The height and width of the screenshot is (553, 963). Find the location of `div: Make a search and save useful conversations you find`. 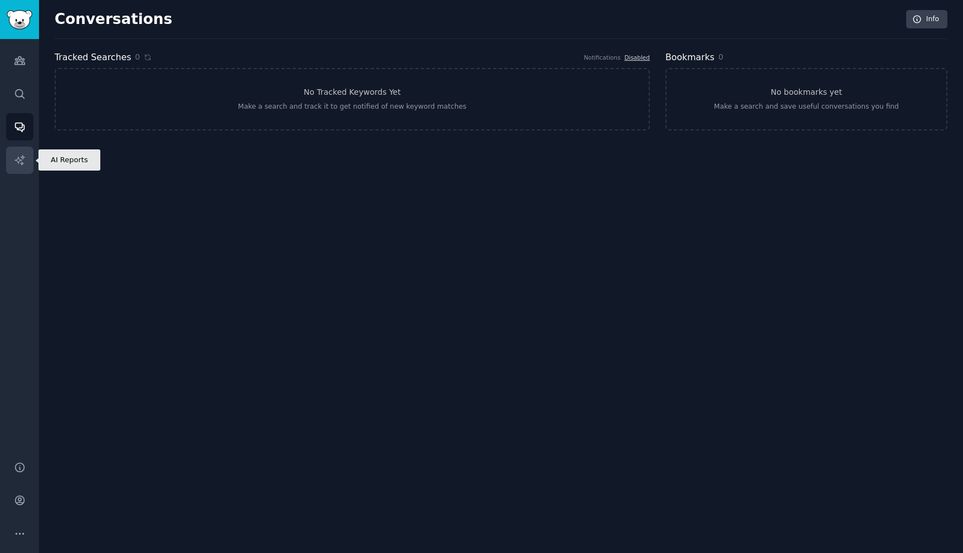

div: Make a search and save useful conversations you find is located at coordinates (806, 107).